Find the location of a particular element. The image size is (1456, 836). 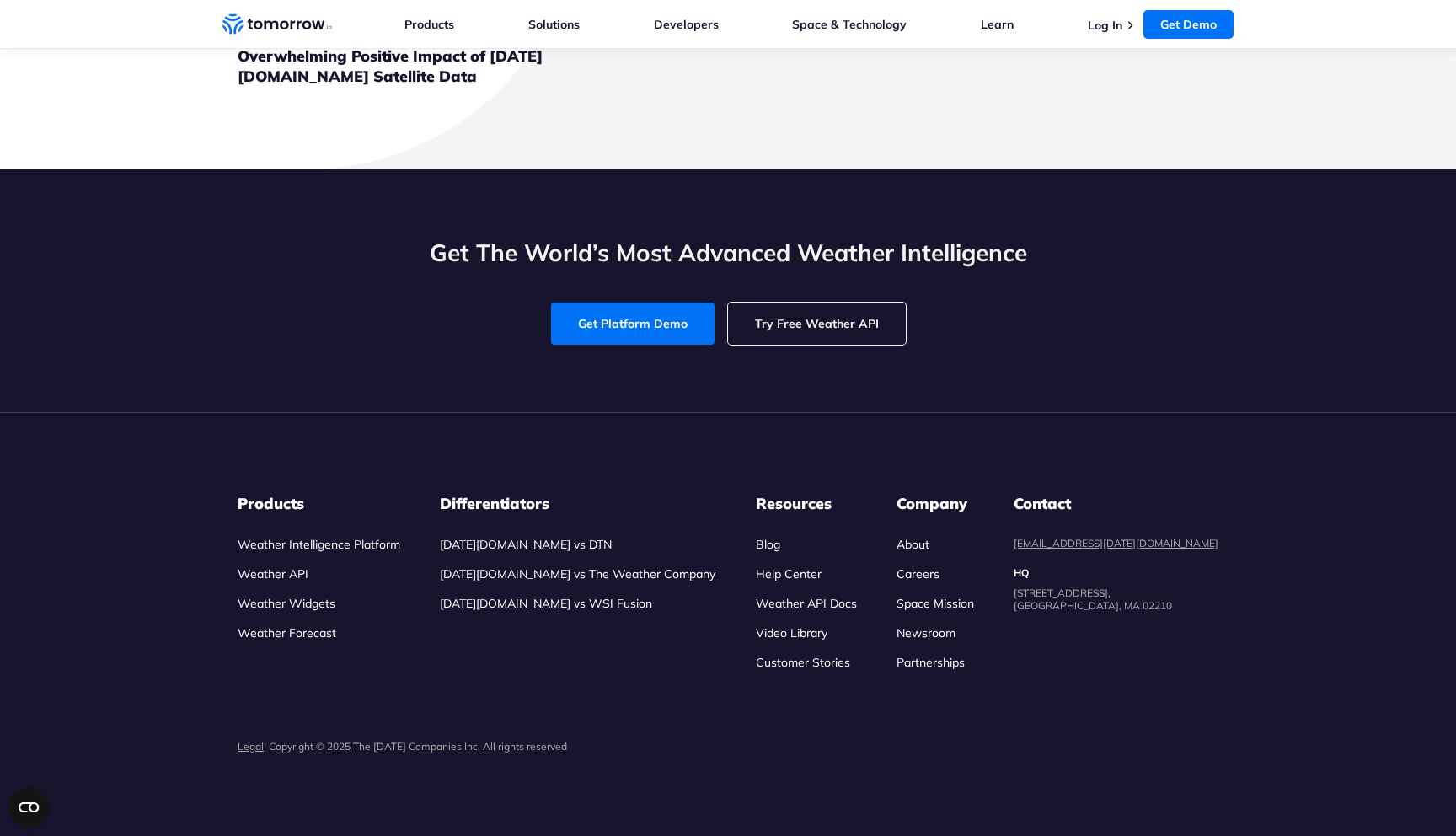

dt: HQ is located at coordinates (1115, 573).